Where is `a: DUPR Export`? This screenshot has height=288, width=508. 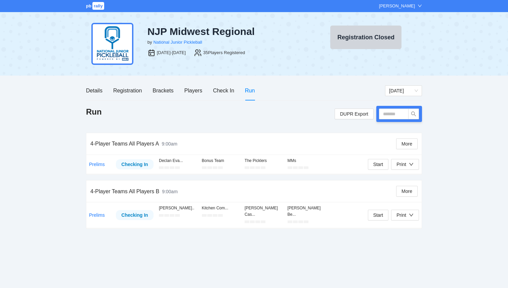 a: DUPR Export is located at coordinates (354, 114).